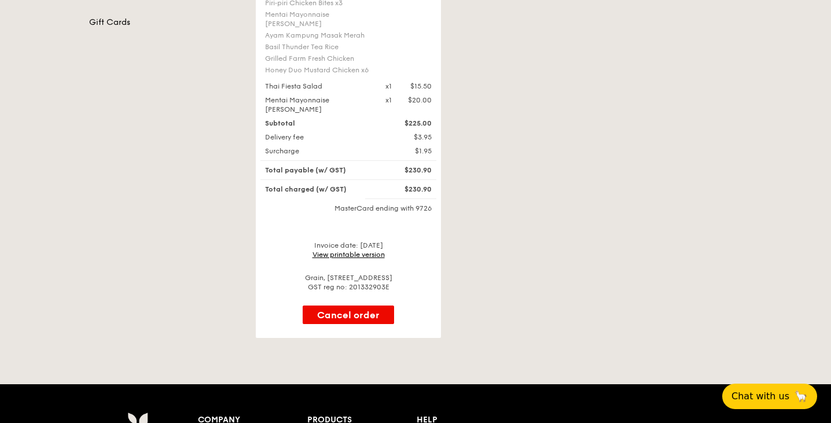 The height and width of the screenshot is (423, 831). I want to click on div: Total charged (w/ GST), so click(318, 189).